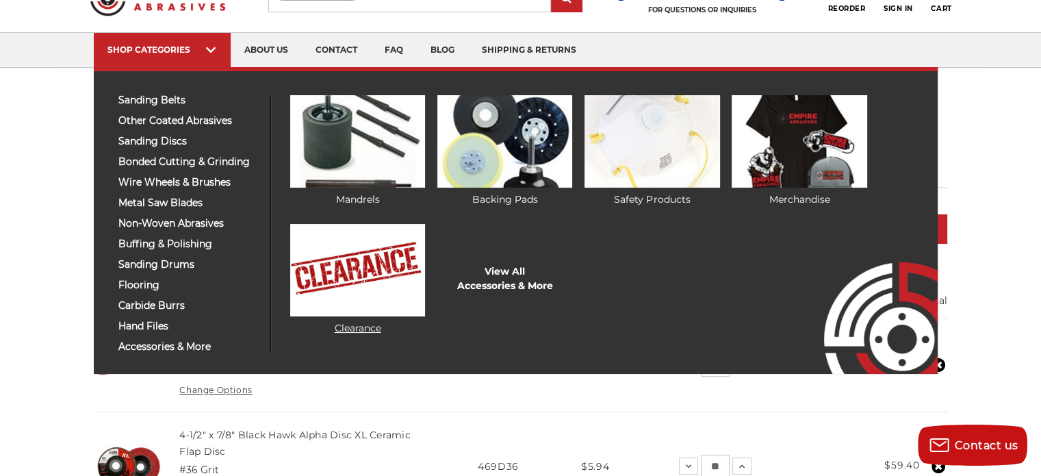 This screenshot has width=1041, height=476. I want to click on span: flooring, so click(189, 285).